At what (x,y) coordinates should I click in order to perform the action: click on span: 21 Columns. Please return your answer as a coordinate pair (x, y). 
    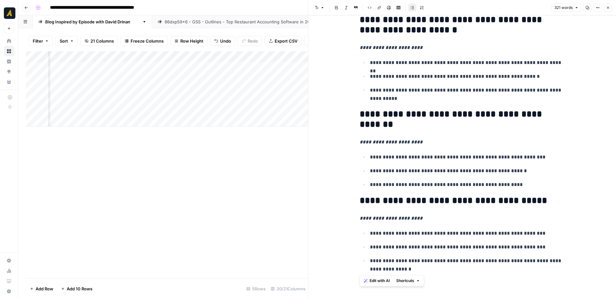
    Looking at the image, I should click on (102, 41).